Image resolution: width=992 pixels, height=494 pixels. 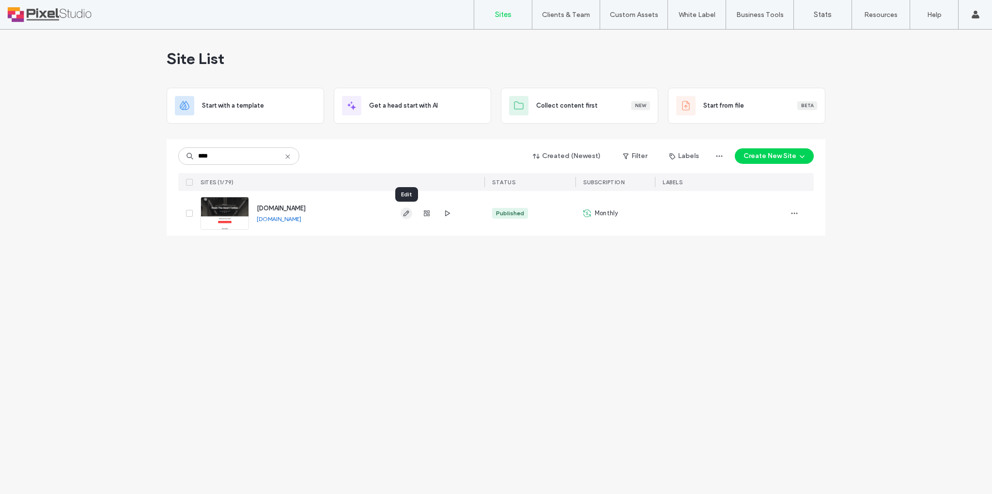 I want to click on div: Get a head start with AI, so click(x=412, y=106).